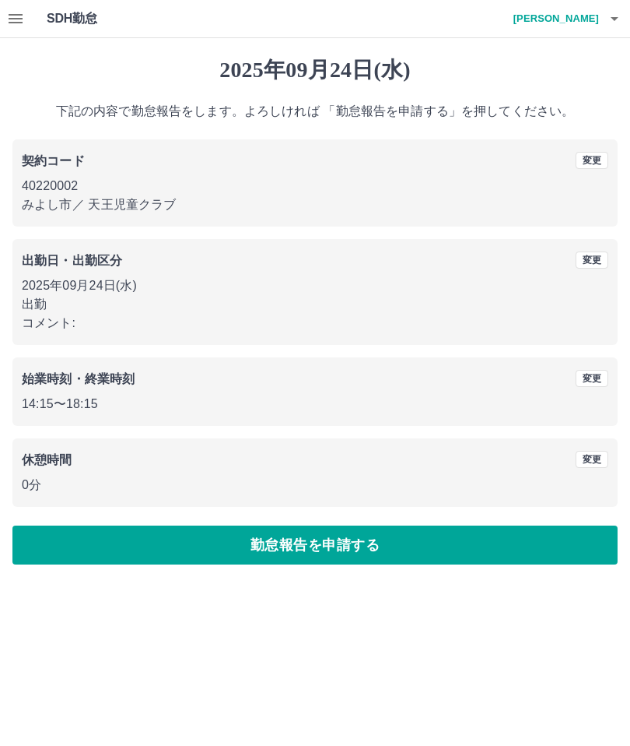 This screenshot has height=746, width=630. What do you see at coordinates (315, 186) in the screenshot?
I see `p: 40220002` at bounding box center [315, 186].